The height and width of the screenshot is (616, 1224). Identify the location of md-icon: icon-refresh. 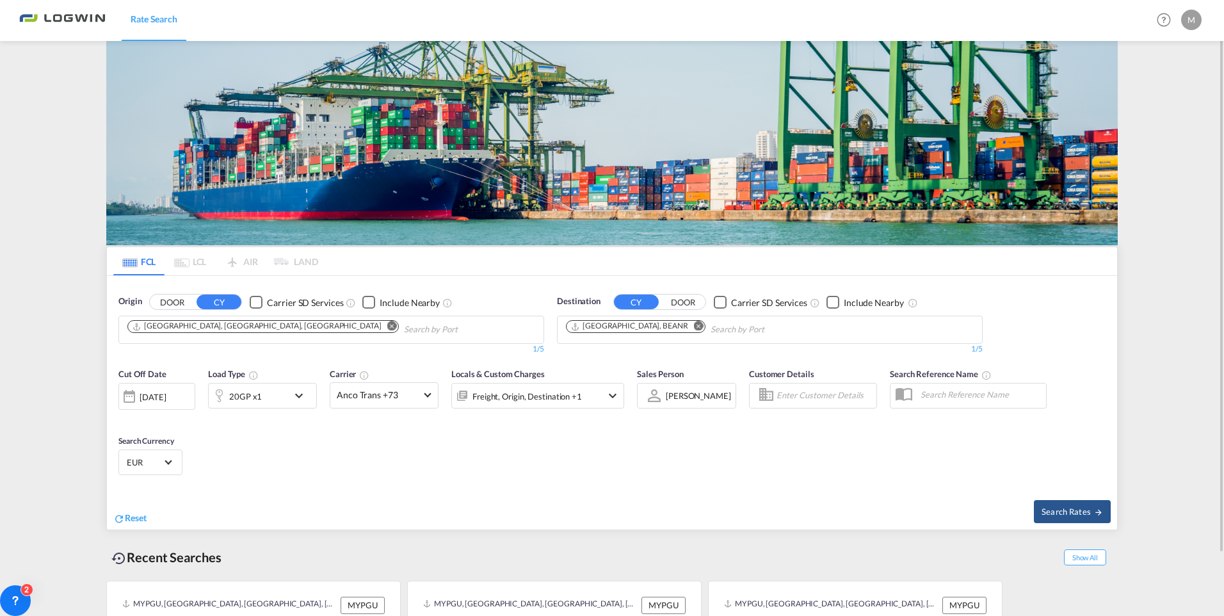
(119, 519).